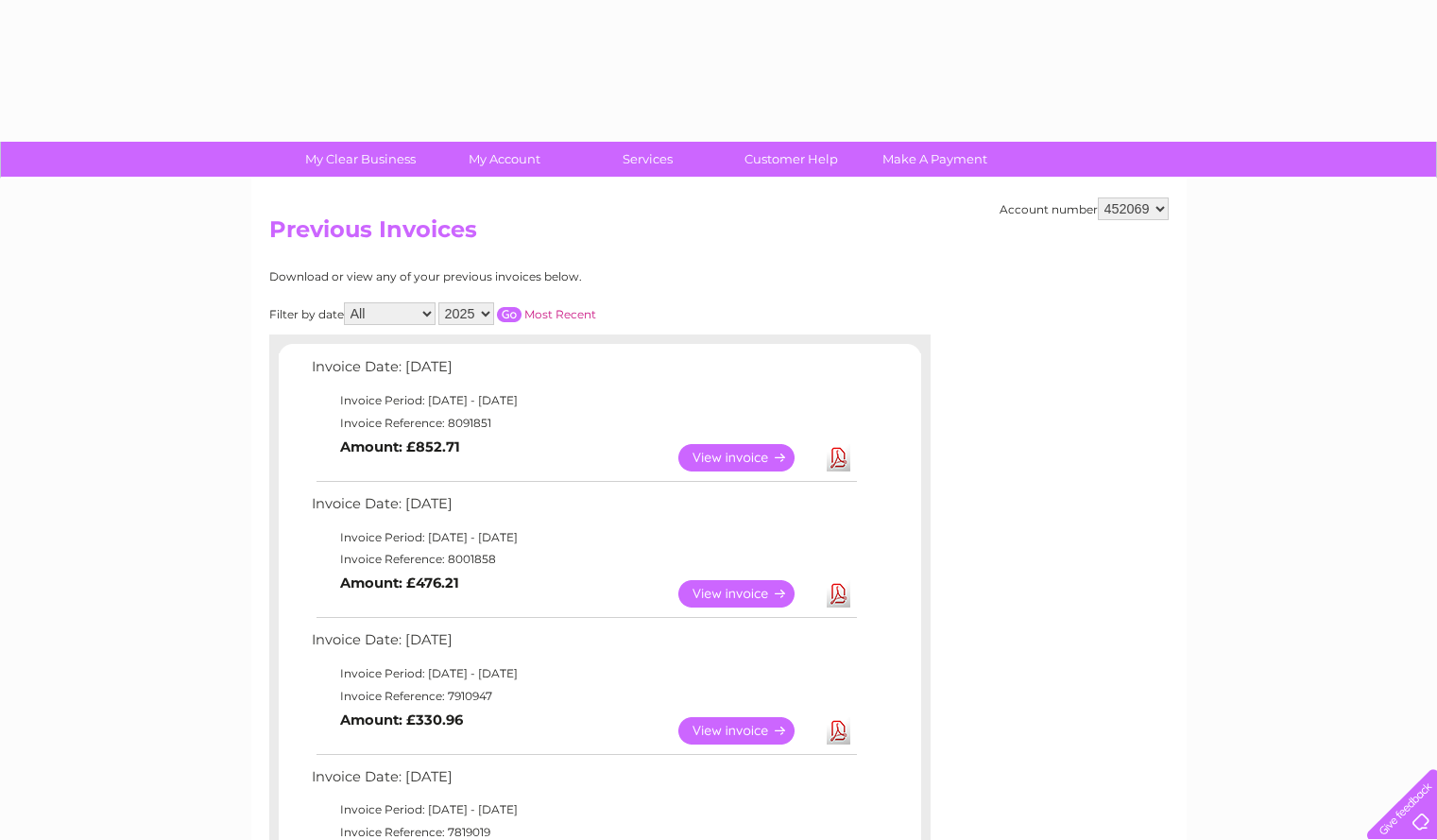 The image size is (1437, 840). I want to click on a: My Account, so click(504, 158).